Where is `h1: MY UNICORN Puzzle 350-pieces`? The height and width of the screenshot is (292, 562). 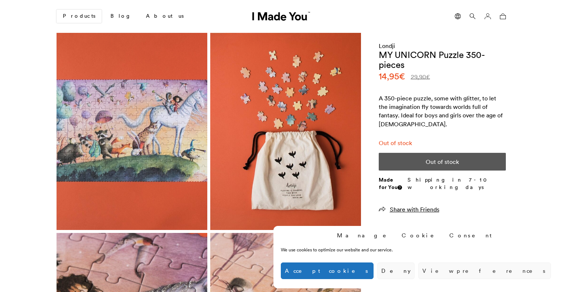 h1: MY UNICORN Puzzle 350-pieces is located at coordinates (443, 60).